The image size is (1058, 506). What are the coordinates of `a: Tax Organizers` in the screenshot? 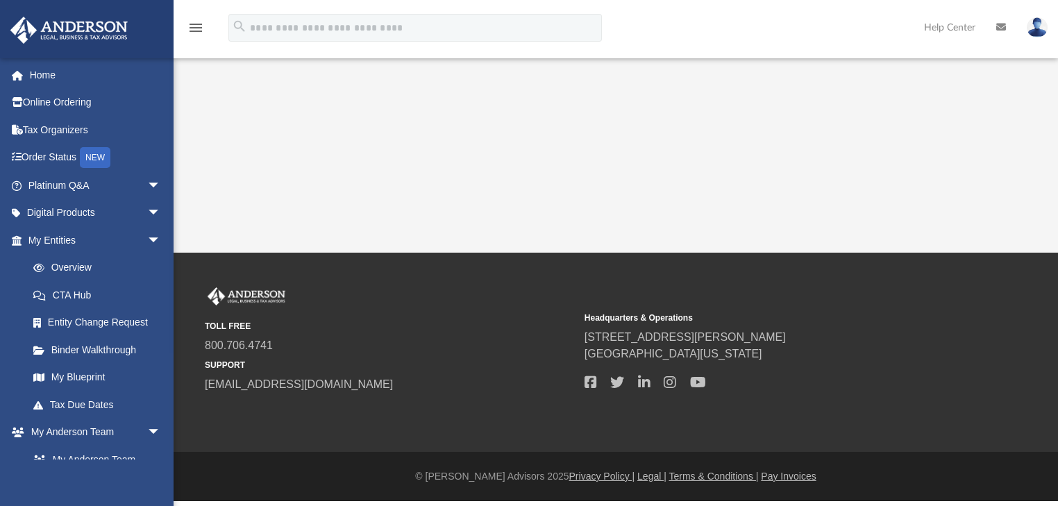 It's located at (96, 130).